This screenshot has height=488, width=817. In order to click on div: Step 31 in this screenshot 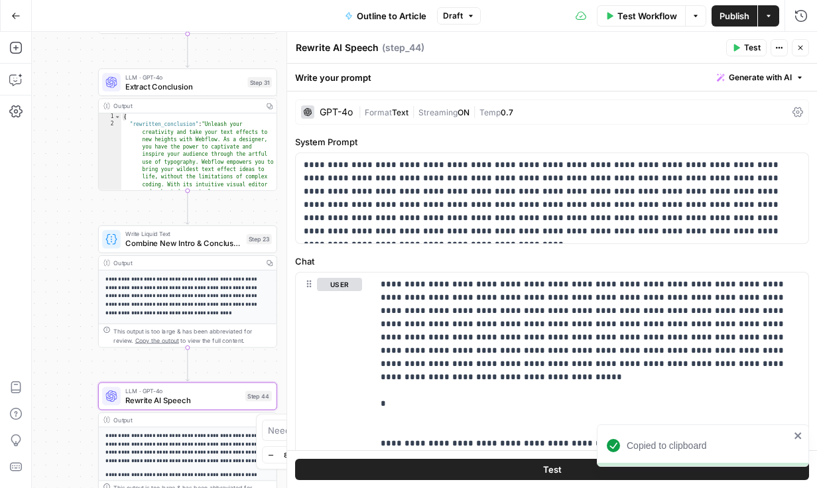, I will do `click(259, 82)`.